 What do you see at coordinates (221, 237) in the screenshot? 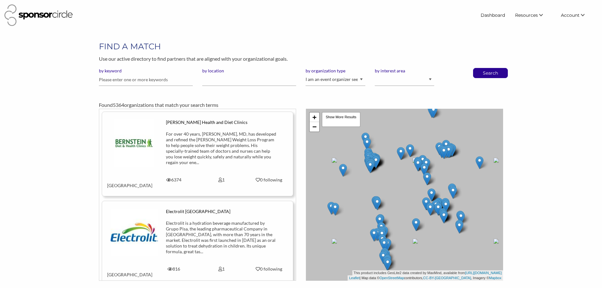
I see `div: Electrolit is a hydration beverage manufactured by Grupo Pisa, the leading pharmaceutical Company...` at bounding box center [221, 237].